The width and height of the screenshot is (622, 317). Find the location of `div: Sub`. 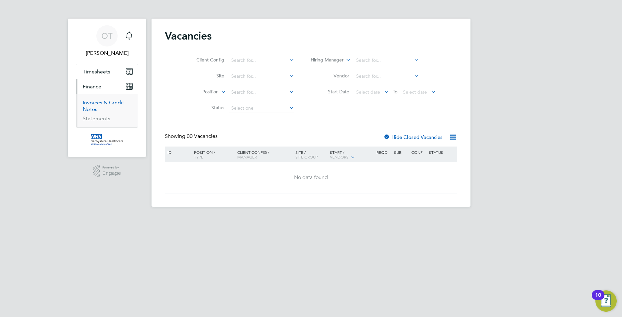

div: Sub is located at coordinates (401, 152).